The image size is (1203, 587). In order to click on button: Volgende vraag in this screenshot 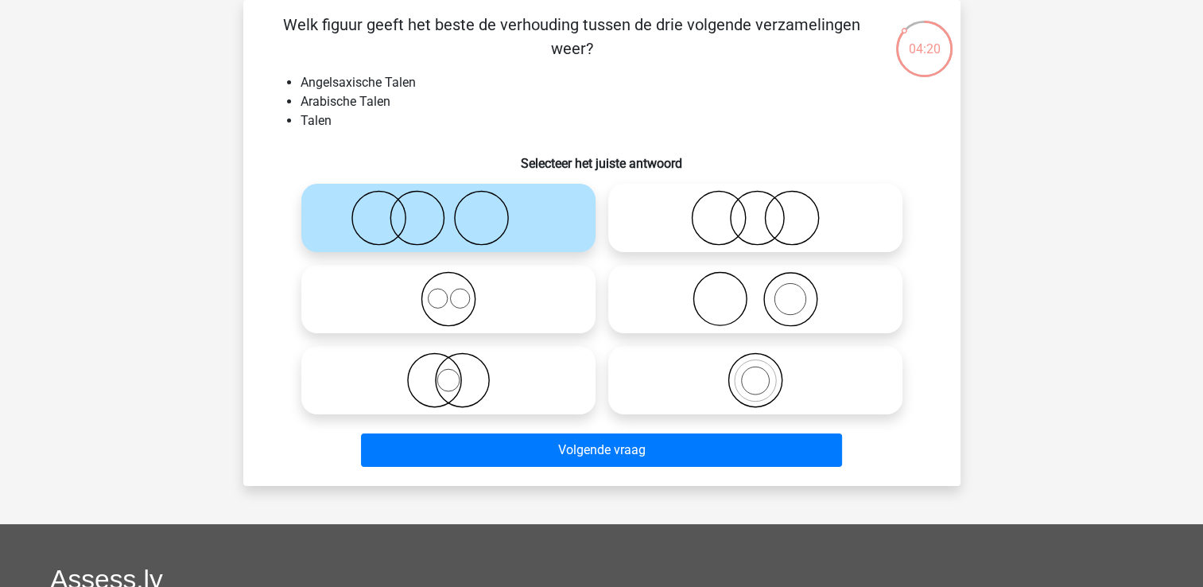, I will do `click(601, 450)`.